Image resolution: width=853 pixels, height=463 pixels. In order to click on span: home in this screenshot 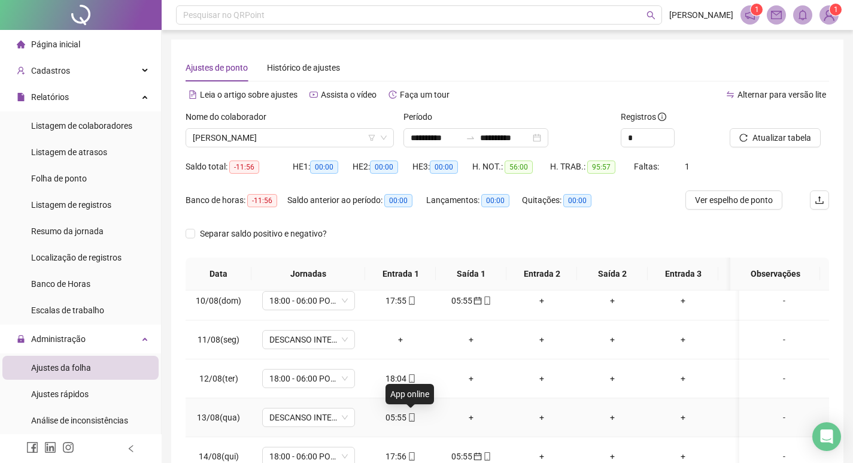, I will do `click(21, 44)`.